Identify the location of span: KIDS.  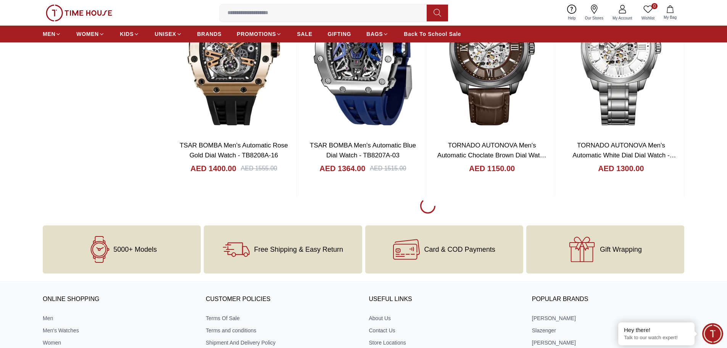
(127, 34).